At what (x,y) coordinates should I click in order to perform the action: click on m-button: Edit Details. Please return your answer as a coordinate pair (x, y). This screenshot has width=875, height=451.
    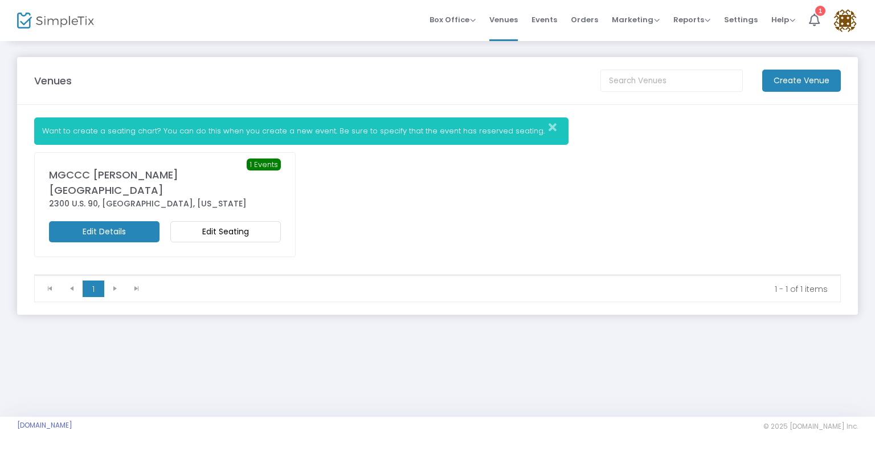
    Looking at the image, I should click on (104, 231).